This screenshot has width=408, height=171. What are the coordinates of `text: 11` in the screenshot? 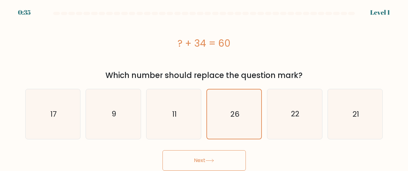 It's located at (174, 114).